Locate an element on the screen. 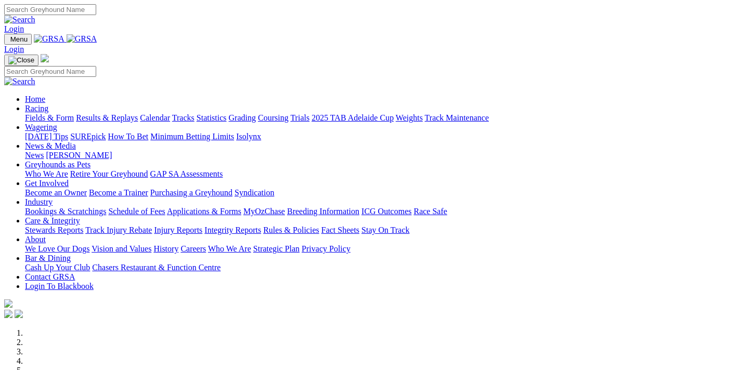  a: GAP SA Assessments is located at coordinates (187, 174).